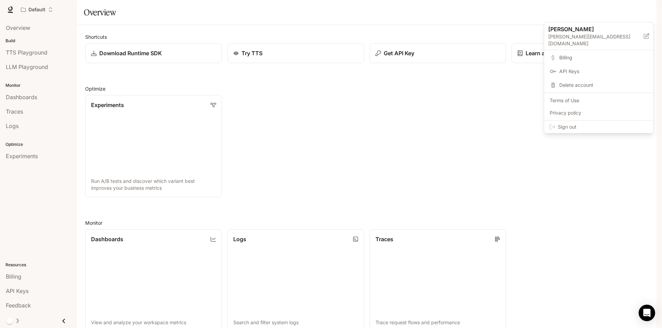  I want to click on div: Delete account, so click(599, 85).